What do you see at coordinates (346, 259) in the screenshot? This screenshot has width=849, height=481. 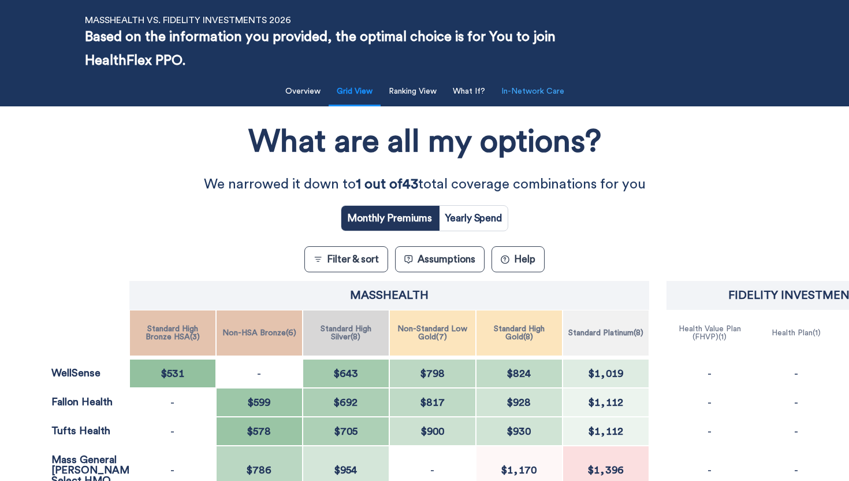 I see `button: Filter & sort` at bounding box center [346, 259].